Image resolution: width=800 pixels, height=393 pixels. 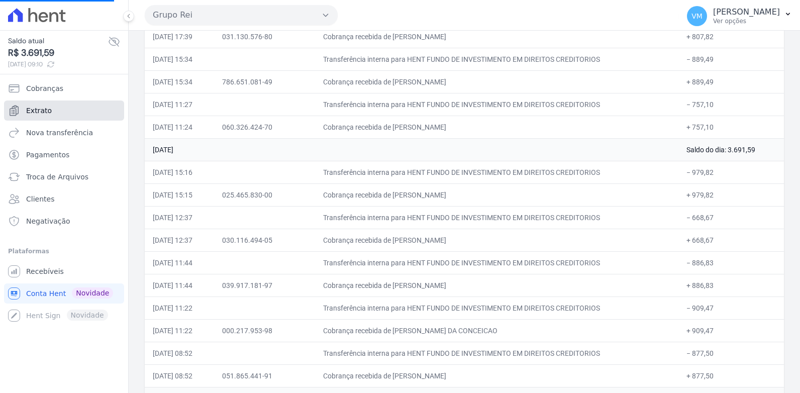 I want to click on span: VM, so click(x=697, y=16).